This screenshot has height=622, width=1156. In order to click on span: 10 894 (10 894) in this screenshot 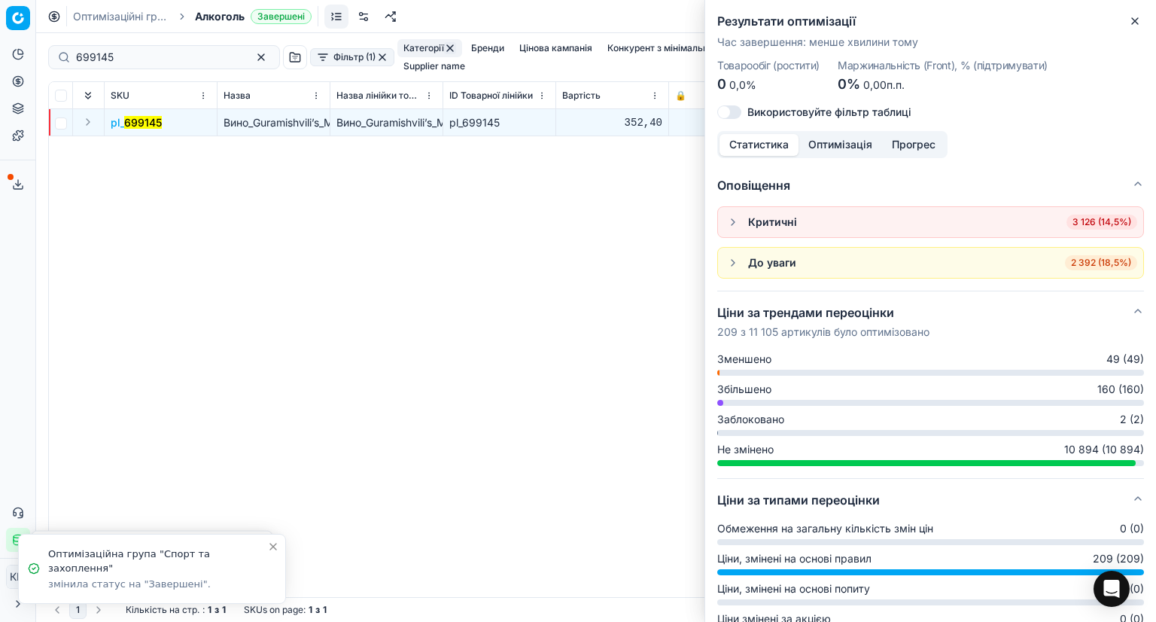, I will do `click(1104, 449)`.